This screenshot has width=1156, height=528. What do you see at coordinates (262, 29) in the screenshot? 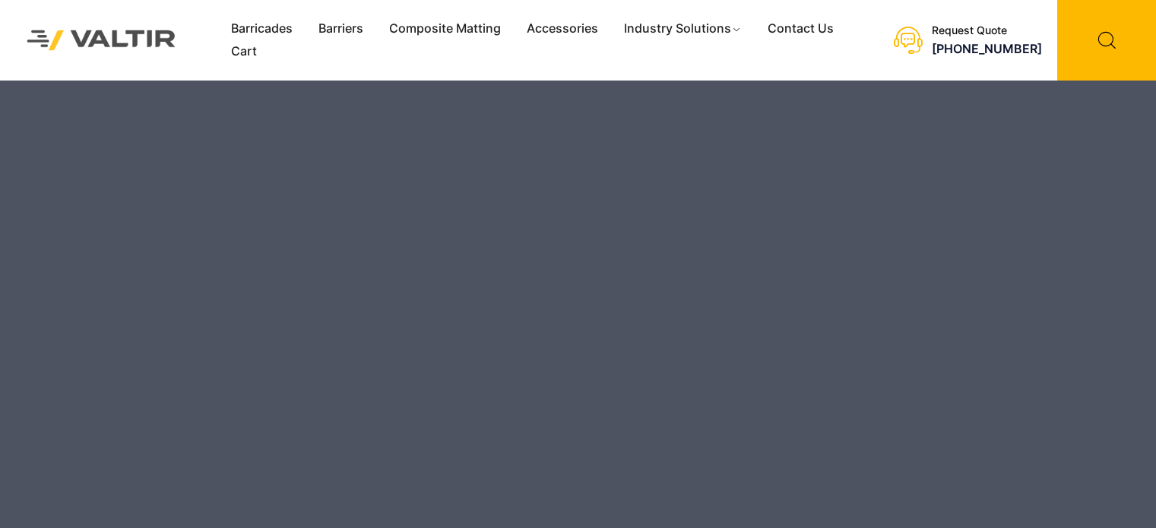
I see `a: Barricades` at bounding box center [262, 29].